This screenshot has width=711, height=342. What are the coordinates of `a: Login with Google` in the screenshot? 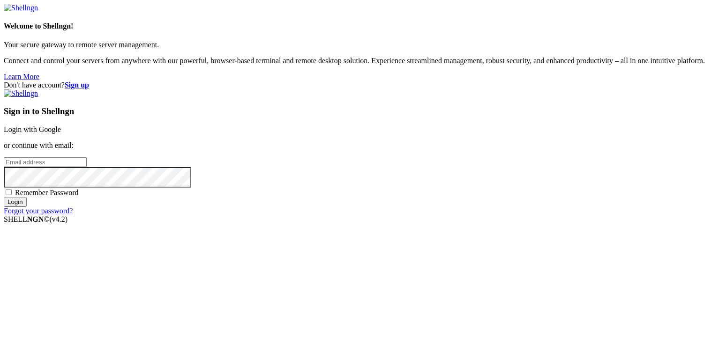 It's located at (32, 129).